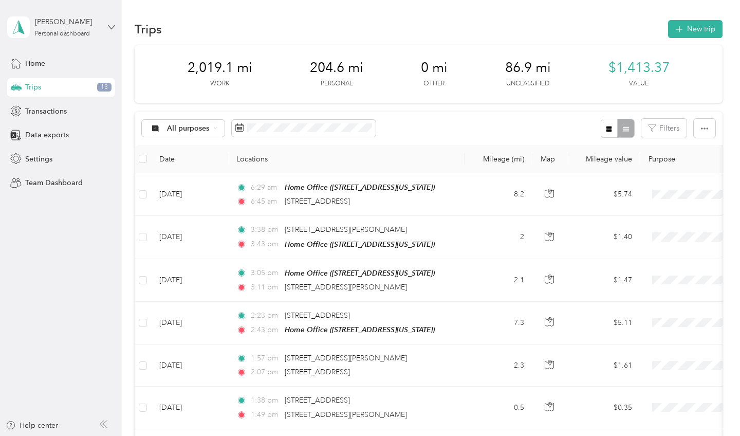 Image resolution: width=740 pixels, height=436 pixels. What do you see at coordinates (32, 425) in the screenshot?
I see `div: Help center` at bounding box center [32, 425].